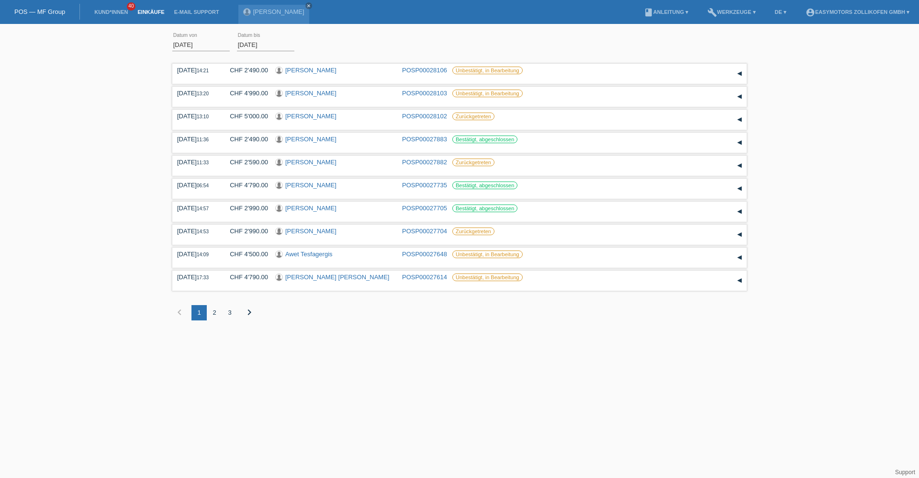  I want to click on div: CHF 4'990.00, so click(245, 93).